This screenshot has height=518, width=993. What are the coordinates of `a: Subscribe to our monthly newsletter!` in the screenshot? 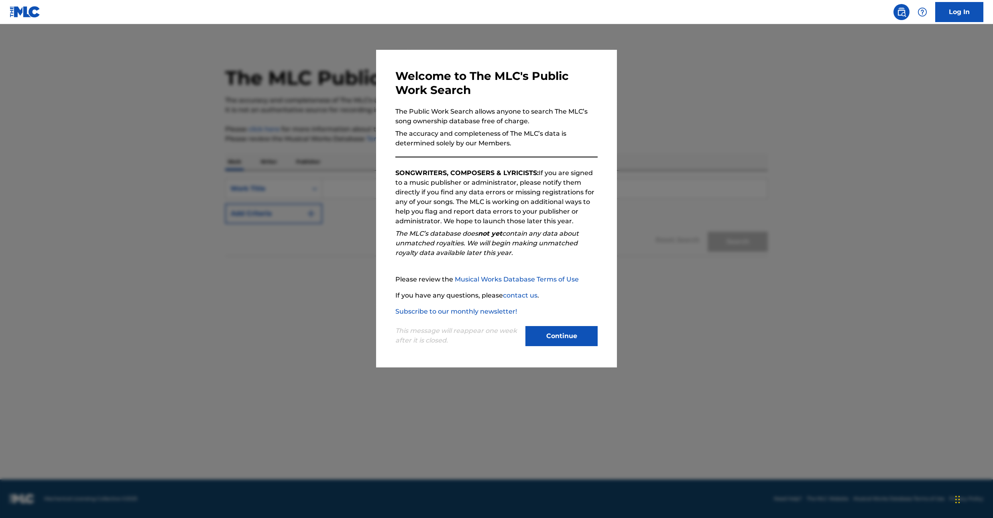 It's located at (456, 311).